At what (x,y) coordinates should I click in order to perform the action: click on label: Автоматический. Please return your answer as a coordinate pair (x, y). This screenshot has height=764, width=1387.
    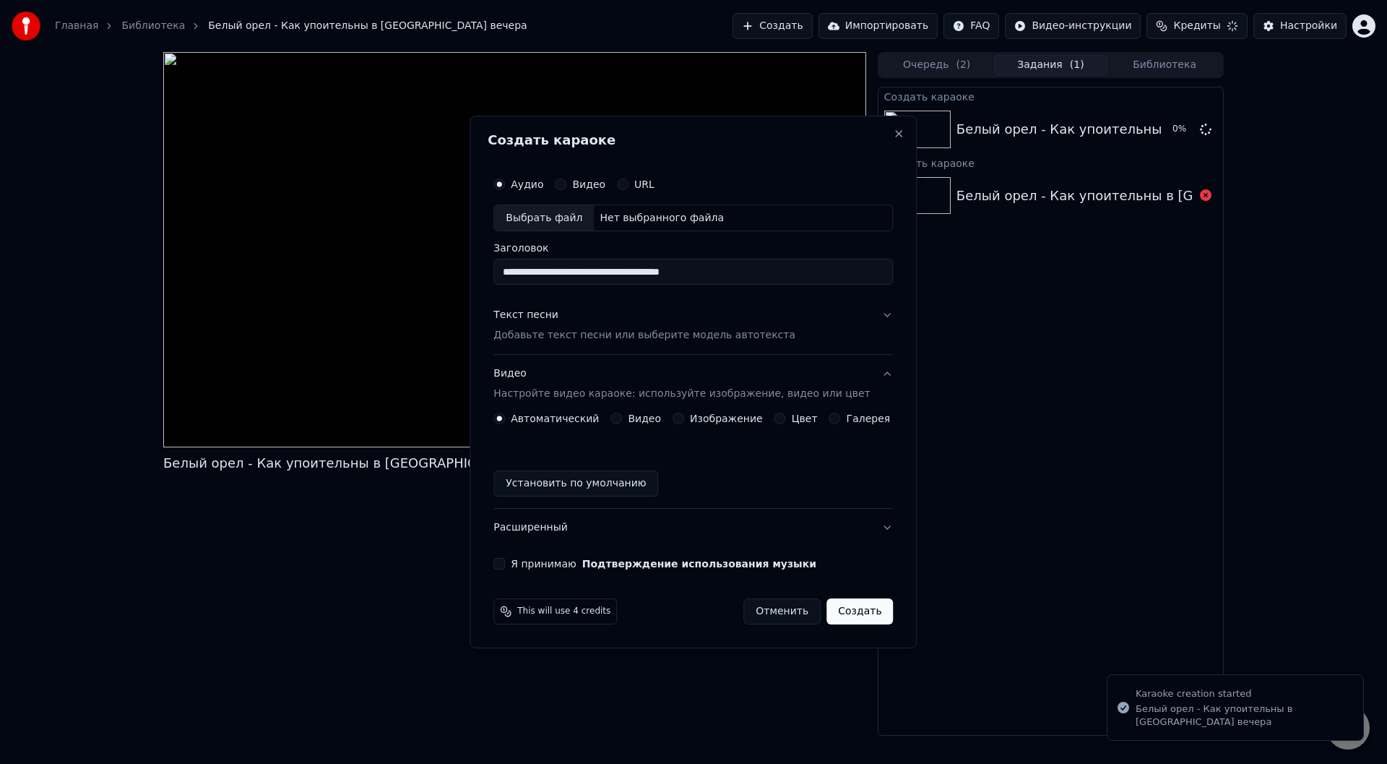
    Looking at the image, I should click on (555, 418).